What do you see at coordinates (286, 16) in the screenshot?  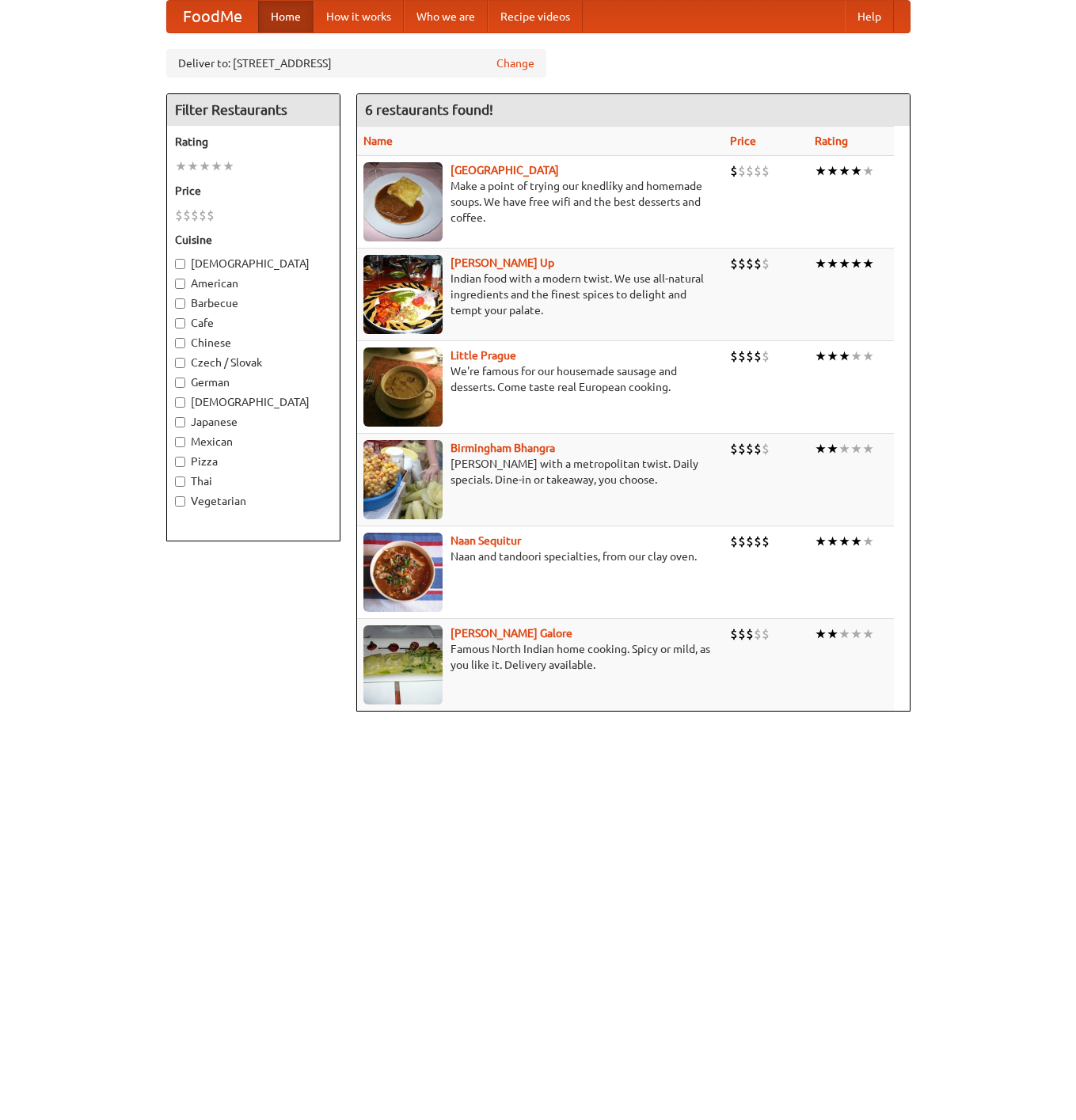 I see `a: Home` at bounding box center [286, 16].